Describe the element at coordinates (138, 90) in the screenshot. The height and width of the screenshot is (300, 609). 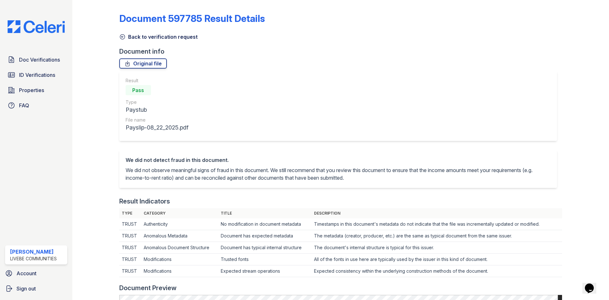
I see `div: Pass` at that location.